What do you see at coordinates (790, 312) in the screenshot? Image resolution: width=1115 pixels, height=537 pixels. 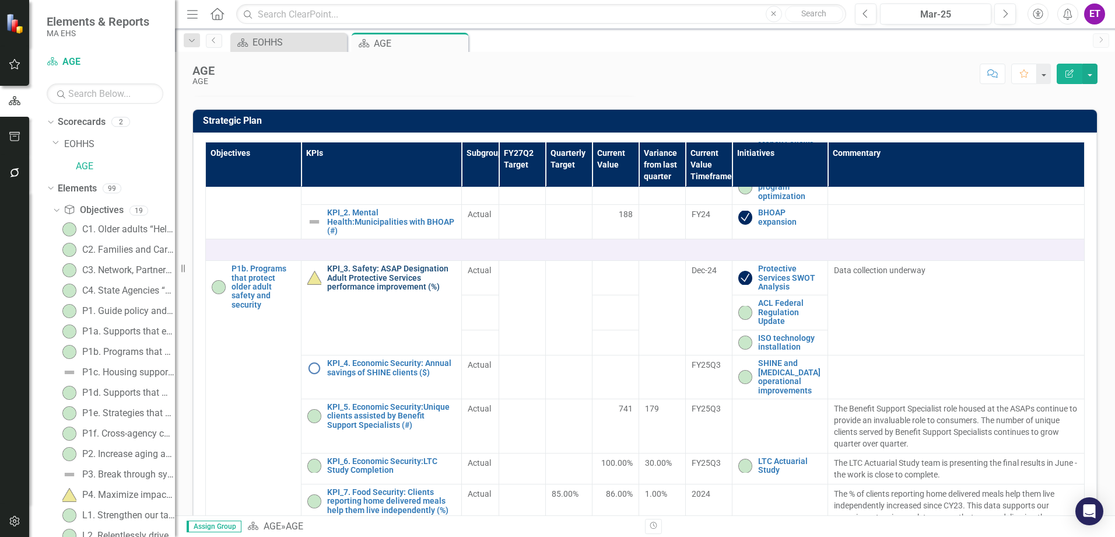 I see `a: ACL Federal Regulation Update` at bounding box center [790, 312].